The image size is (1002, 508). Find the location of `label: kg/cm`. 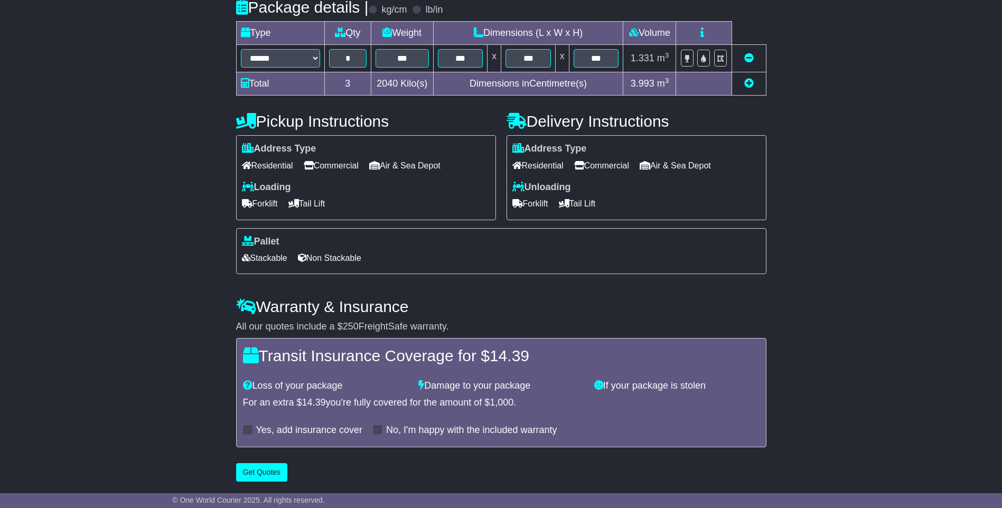

label: kg/cm is located at coordinates (394, 10).